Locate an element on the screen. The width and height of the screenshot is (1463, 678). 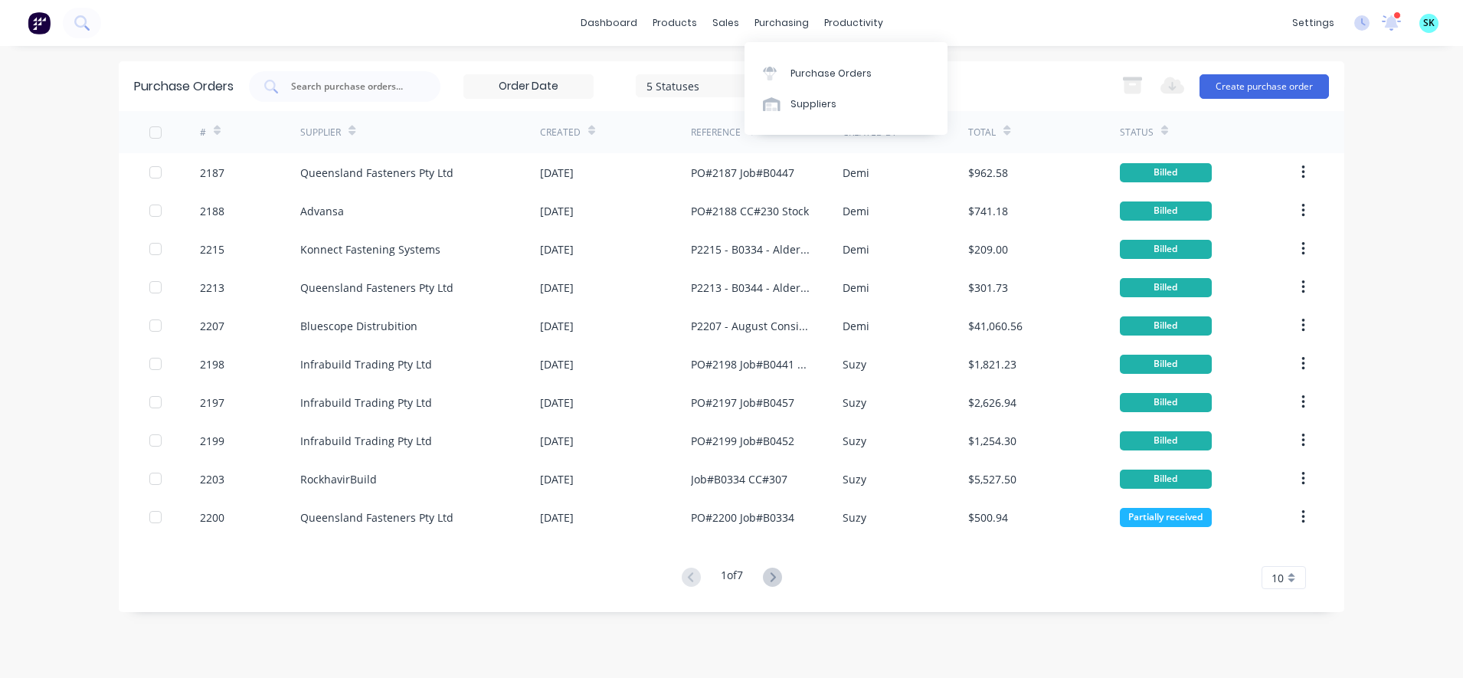
div: Job#B0334 CC#307 is located at coordinates (739, 479).